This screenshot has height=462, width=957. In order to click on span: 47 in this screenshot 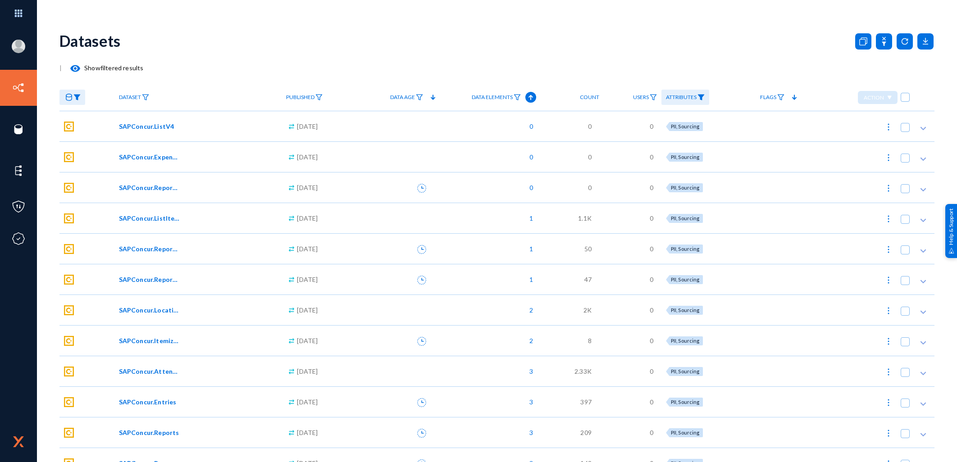, I will do `click(588, 279)`.